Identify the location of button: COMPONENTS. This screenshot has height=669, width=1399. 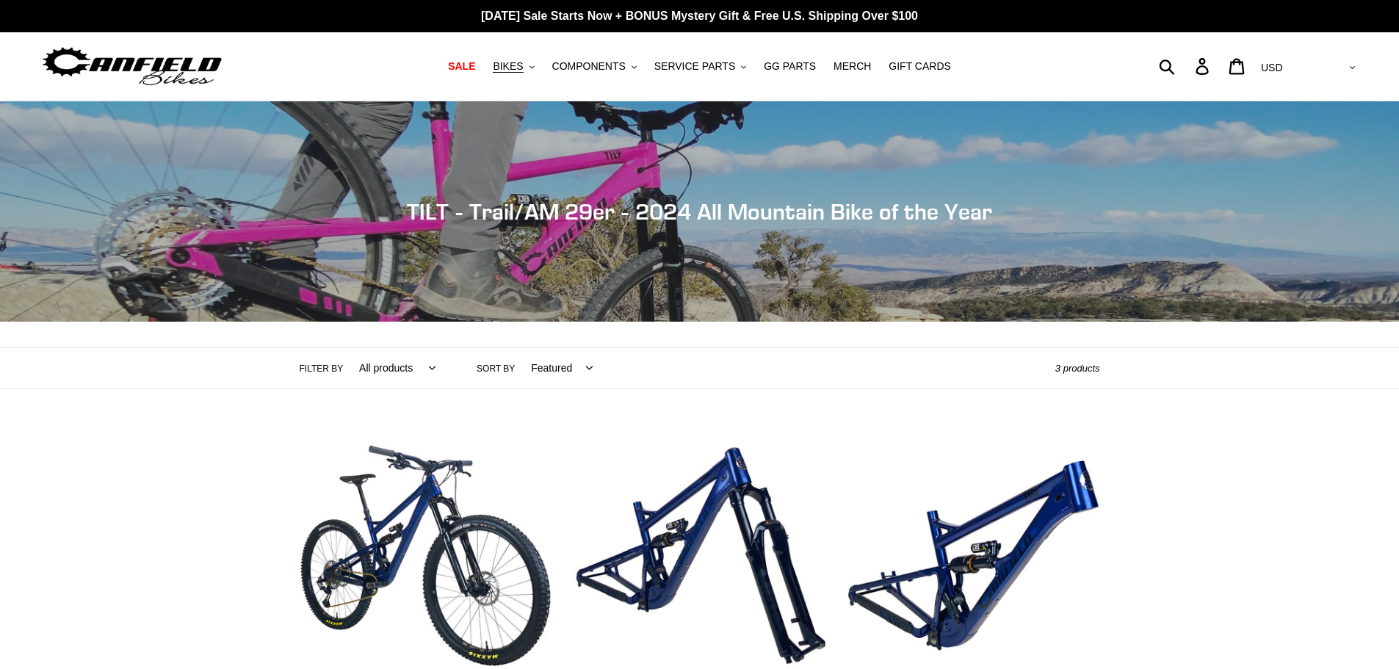
(594, 66).